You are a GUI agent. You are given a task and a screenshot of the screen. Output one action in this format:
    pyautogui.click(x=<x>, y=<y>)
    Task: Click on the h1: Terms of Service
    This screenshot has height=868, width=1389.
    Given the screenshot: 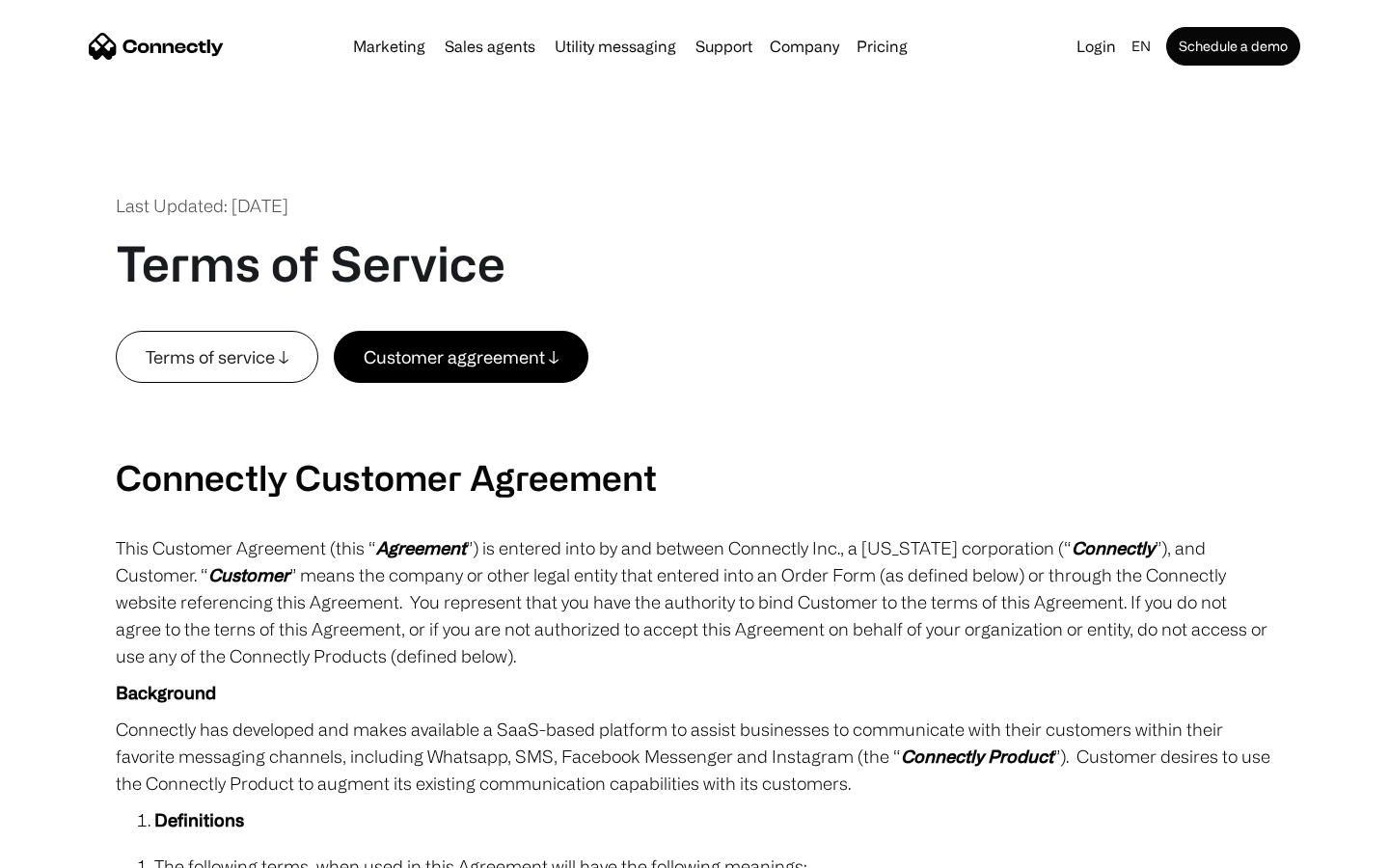 What is the action you would take?
    pyautogui.click(x=311, y=263)
    